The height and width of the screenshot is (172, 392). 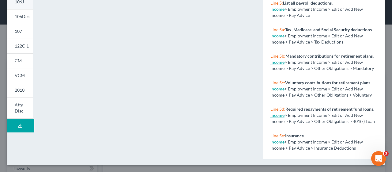 What do you see at coordinates (20, 31) in the screenshot?
I see `a: 107` at bounding box center [20, 31].